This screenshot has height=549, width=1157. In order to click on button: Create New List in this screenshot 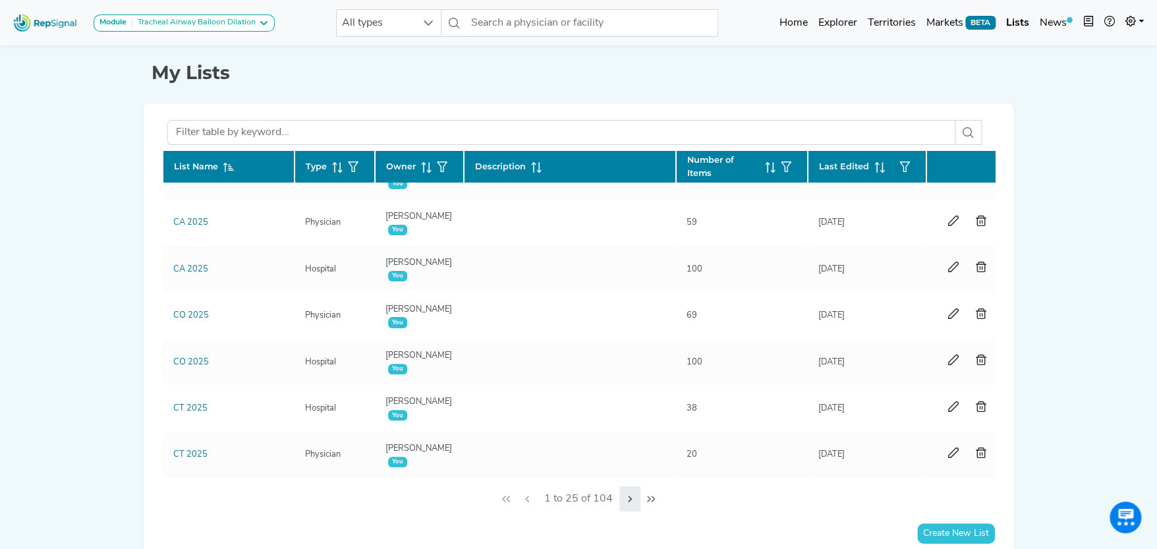, I will do `click(956, 533)`.